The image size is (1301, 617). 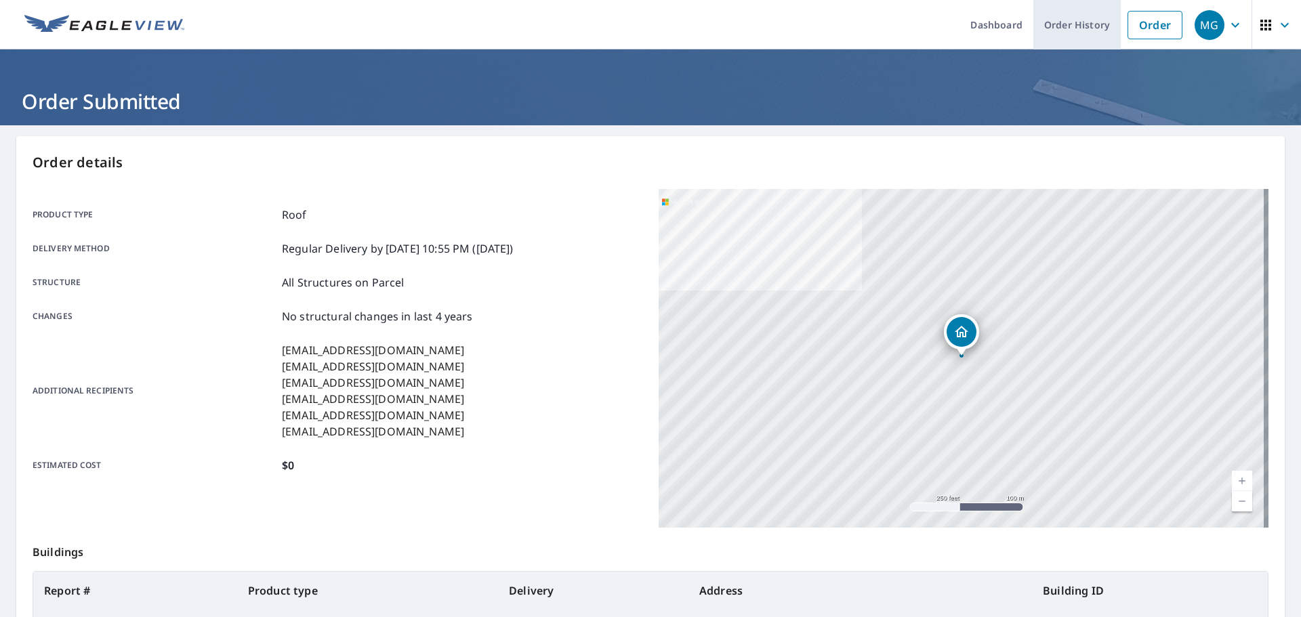 I want to click on p: Delivery method, so click(x=154, y=249).